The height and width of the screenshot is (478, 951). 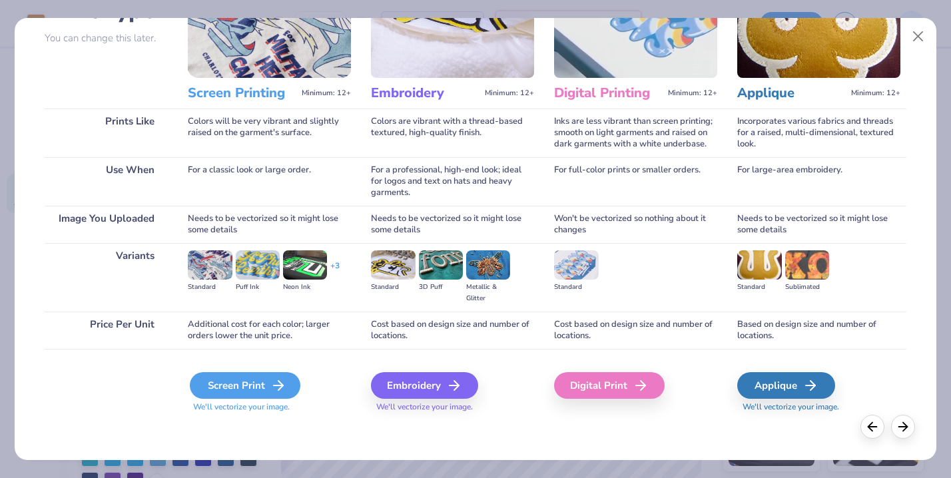 What do you see at coordinates (106, 277) in the screenshot?
I see `div: Variants` at bounding box center [106, 277].